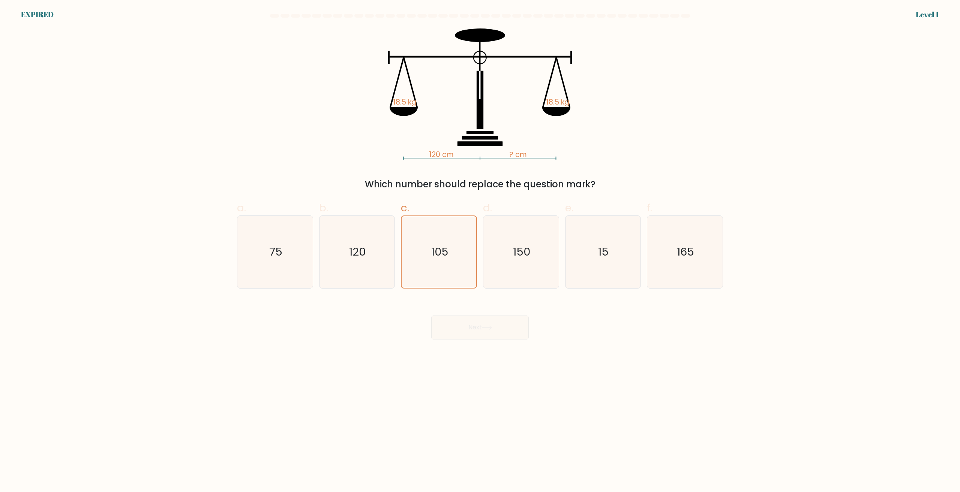 This screenshot has height=492, width=960. What do you see at coordinates (569, 208) in the screenshot?
I see `span: e.` at bounding box center [569, 208].